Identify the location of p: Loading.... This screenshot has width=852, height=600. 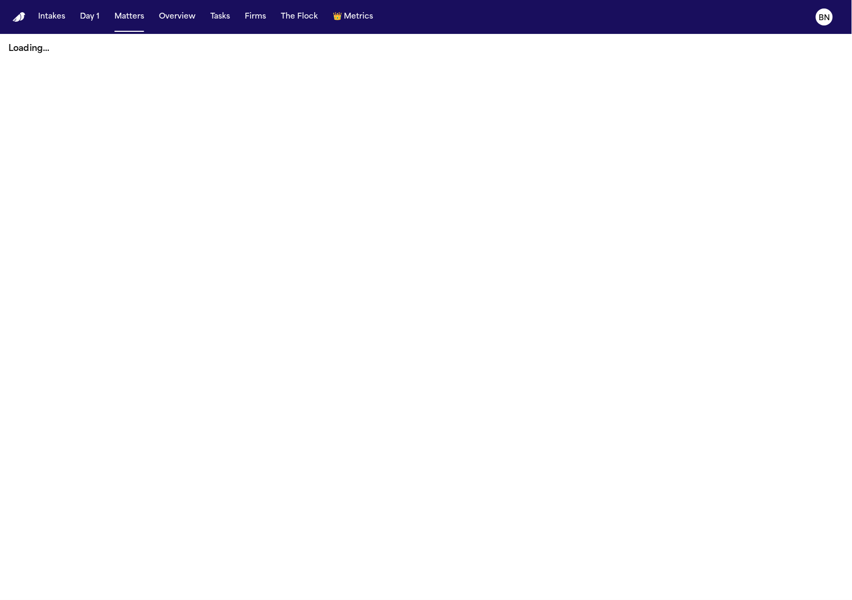
(426, 49).